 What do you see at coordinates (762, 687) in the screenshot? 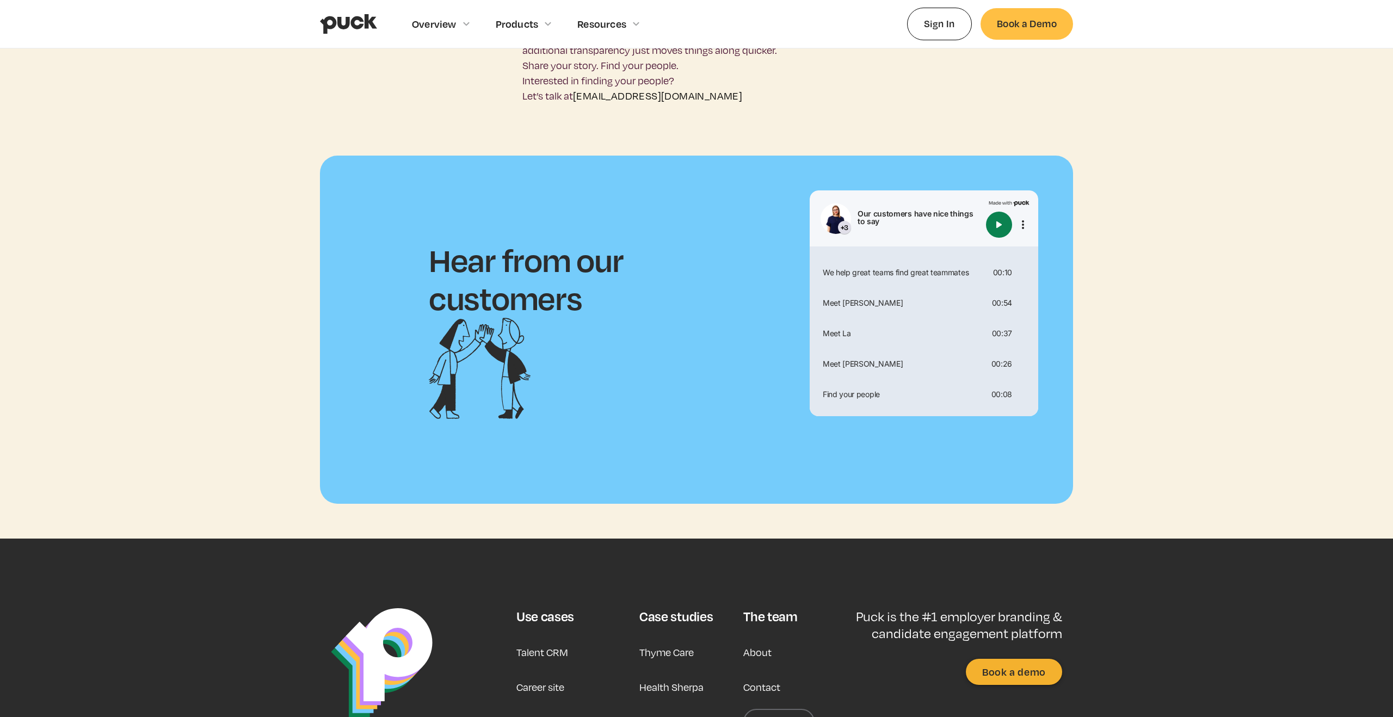
I see `a: Contact` at bounding box center [762, 687].